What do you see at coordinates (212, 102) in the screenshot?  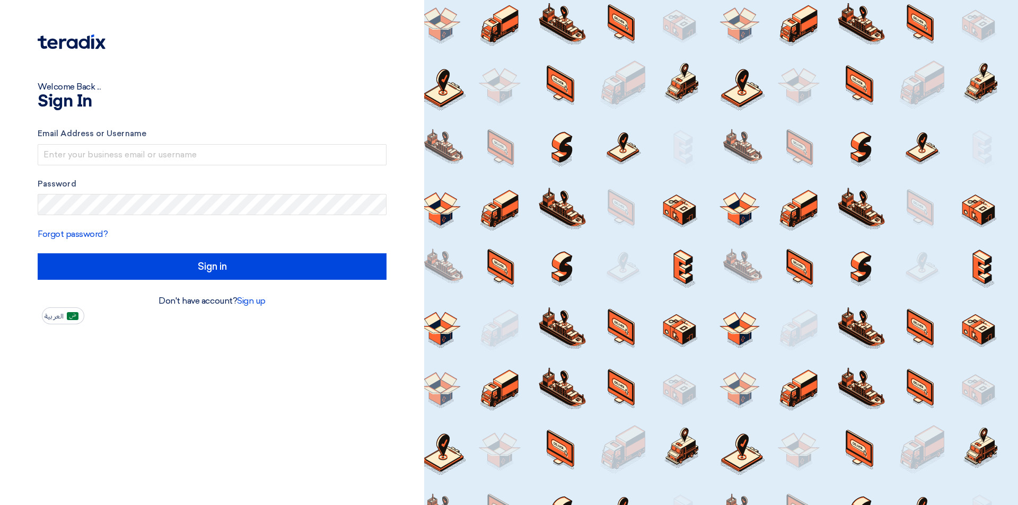 I see `h1: Sign In` at bounding box center [212, 102].